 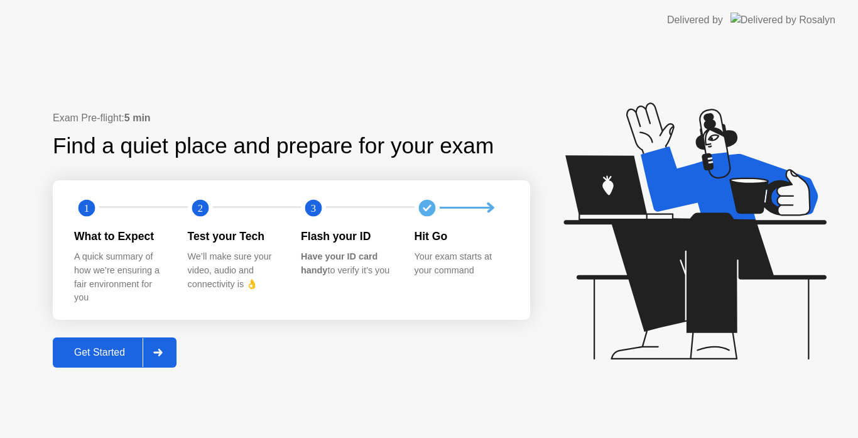 What do you see at coordinates (200, 208) in the screenshot?
I see `text: 2` at bounding box center [200, 208].